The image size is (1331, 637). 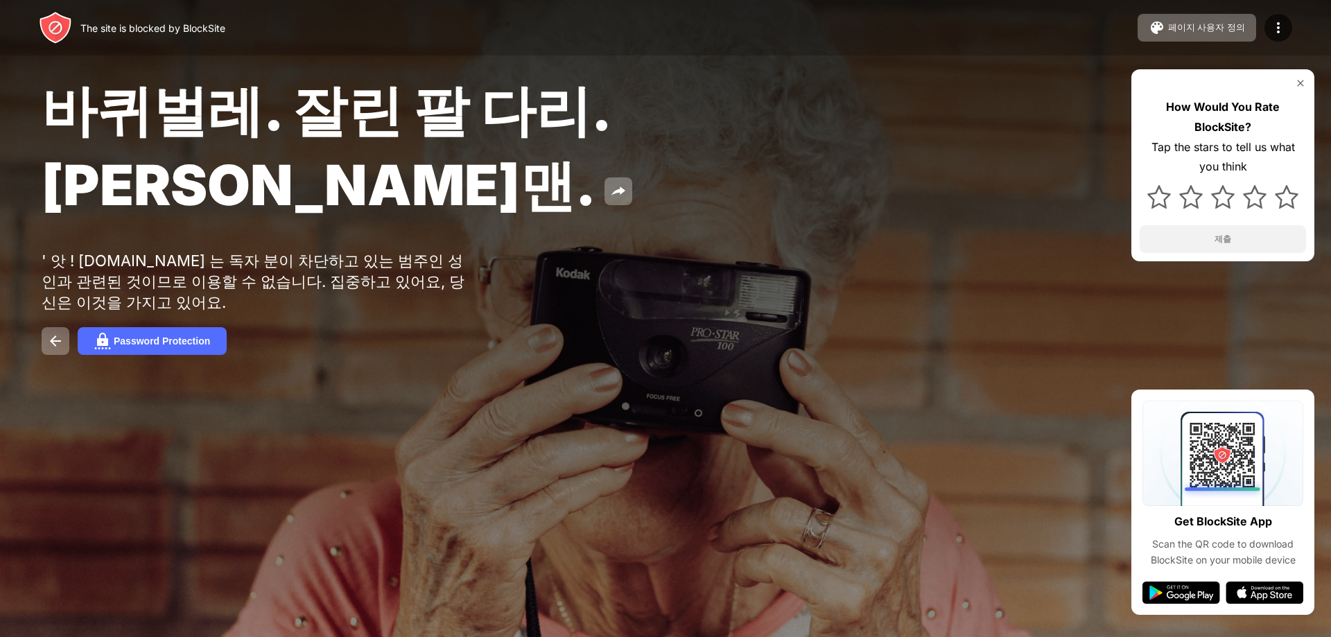 What do you see at coordinates (1223, 117) in the screenshot?
I see `div: How Would You Rate BlockSite?` at bounding box center [1223, 117].